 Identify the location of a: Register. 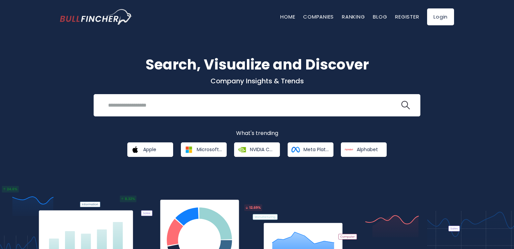
(407, 17).